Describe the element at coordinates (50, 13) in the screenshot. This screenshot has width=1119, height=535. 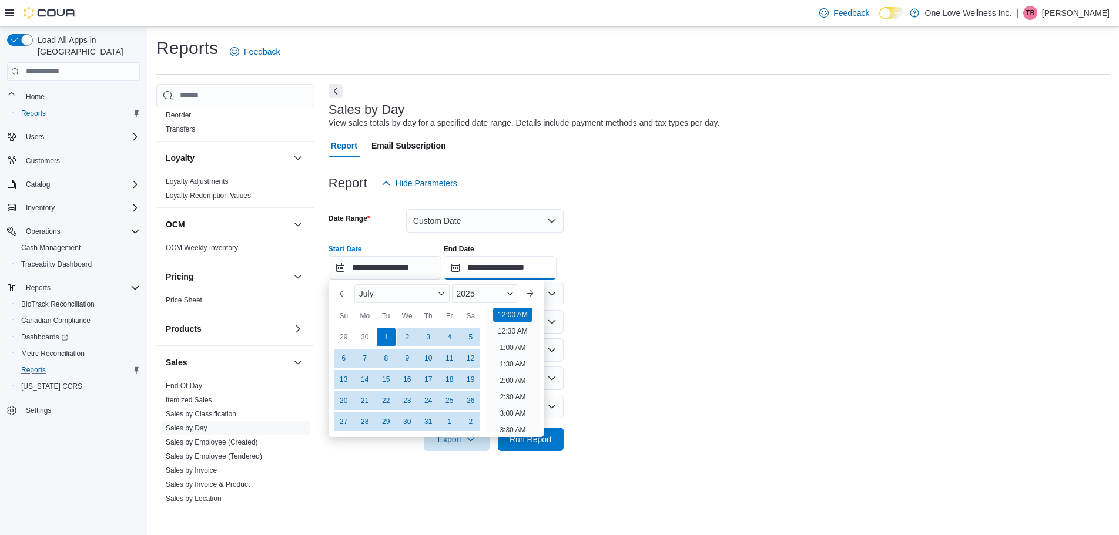
I see `img: Cova` at that location.